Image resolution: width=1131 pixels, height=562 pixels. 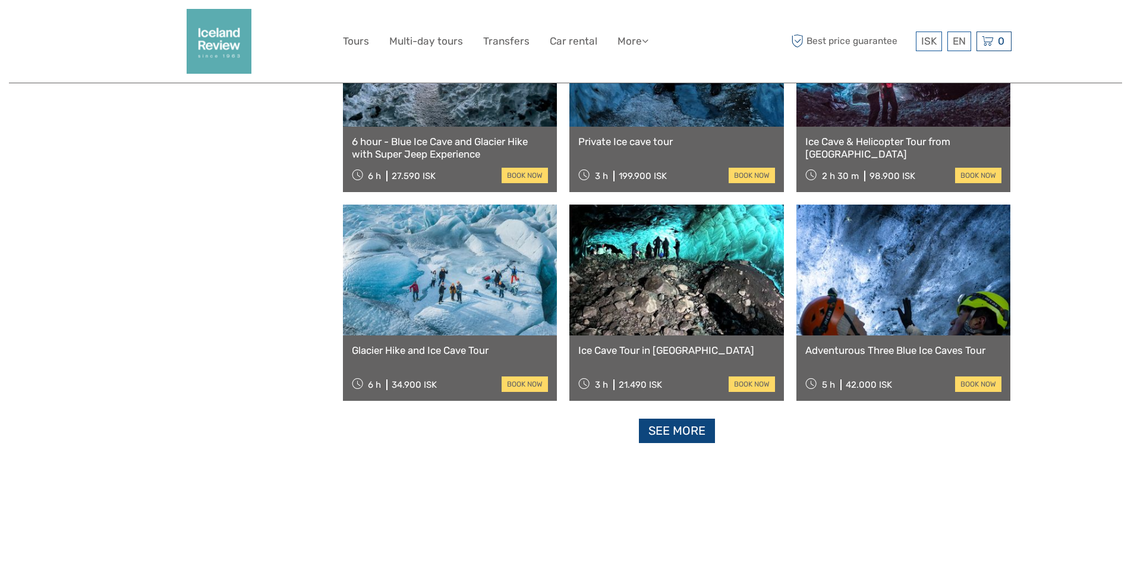 I want to click on a: Adventurous Three Blue Ice Caves Tour, so click(x=904, y=350).